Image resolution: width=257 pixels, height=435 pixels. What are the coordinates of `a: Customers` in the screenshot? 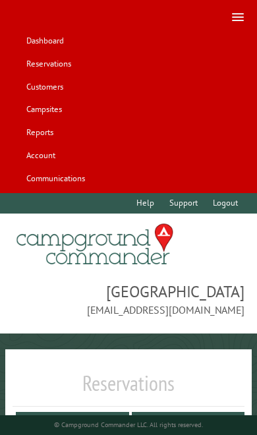 It's located at (44, 86).